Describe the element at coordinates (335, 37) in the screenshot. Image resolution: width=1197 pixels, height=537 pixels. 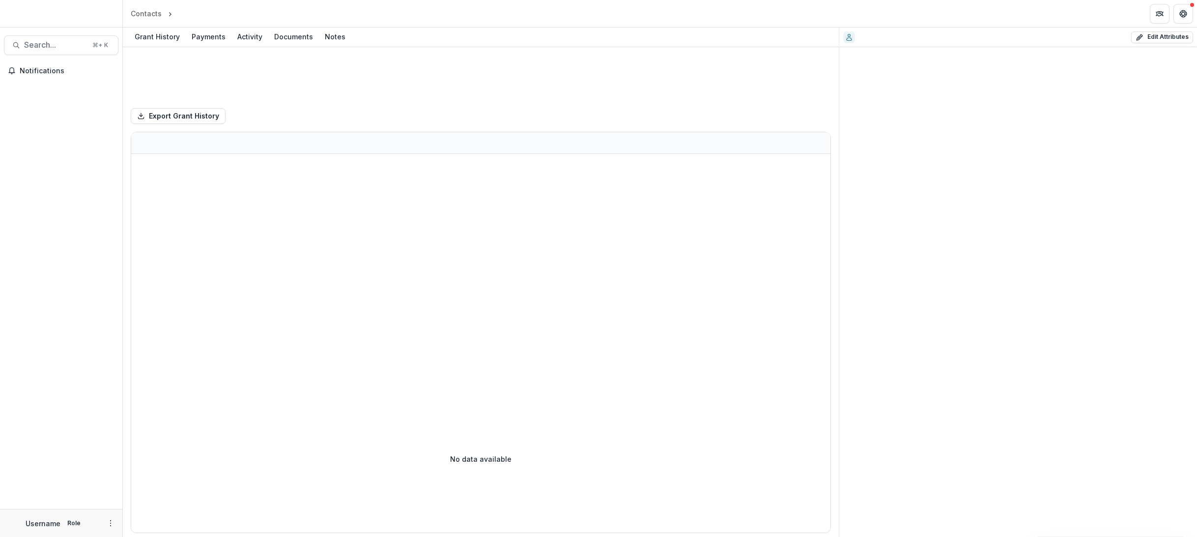
I see `a: Notes` at that location.